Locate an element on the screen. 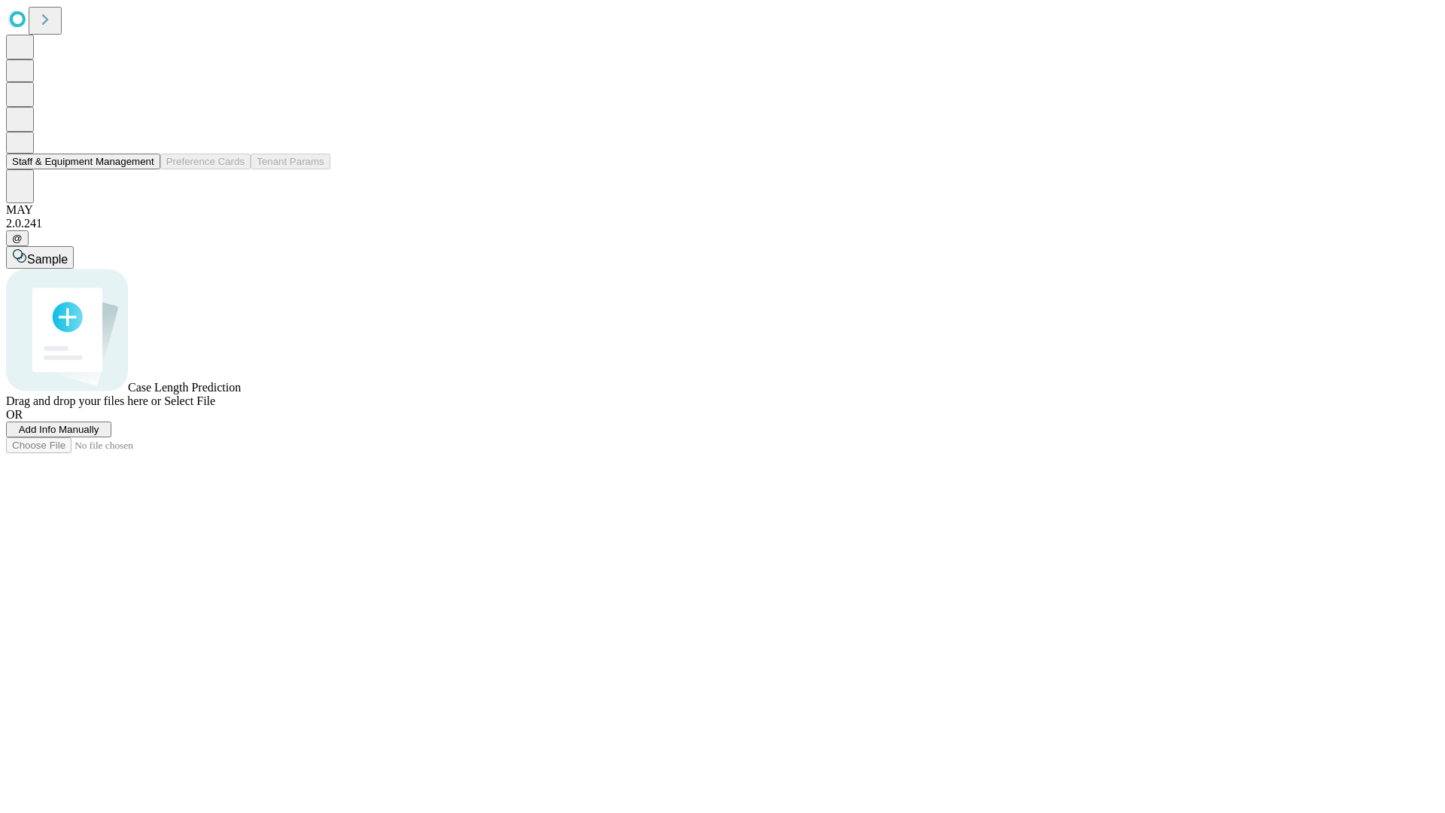 The image size is (1445, 813). span: OR is located at coordinates (14, 414).